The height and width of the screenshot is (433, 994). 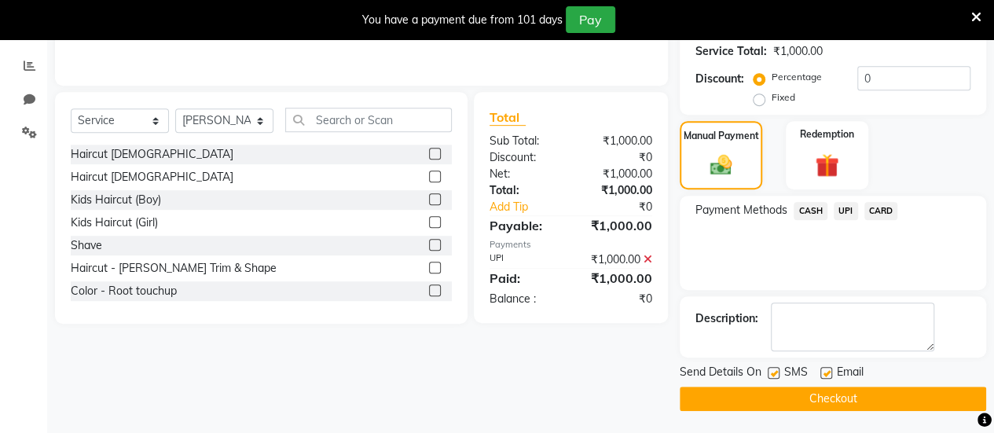 I want to click on div: Payable:, so click(x=524, y=226).